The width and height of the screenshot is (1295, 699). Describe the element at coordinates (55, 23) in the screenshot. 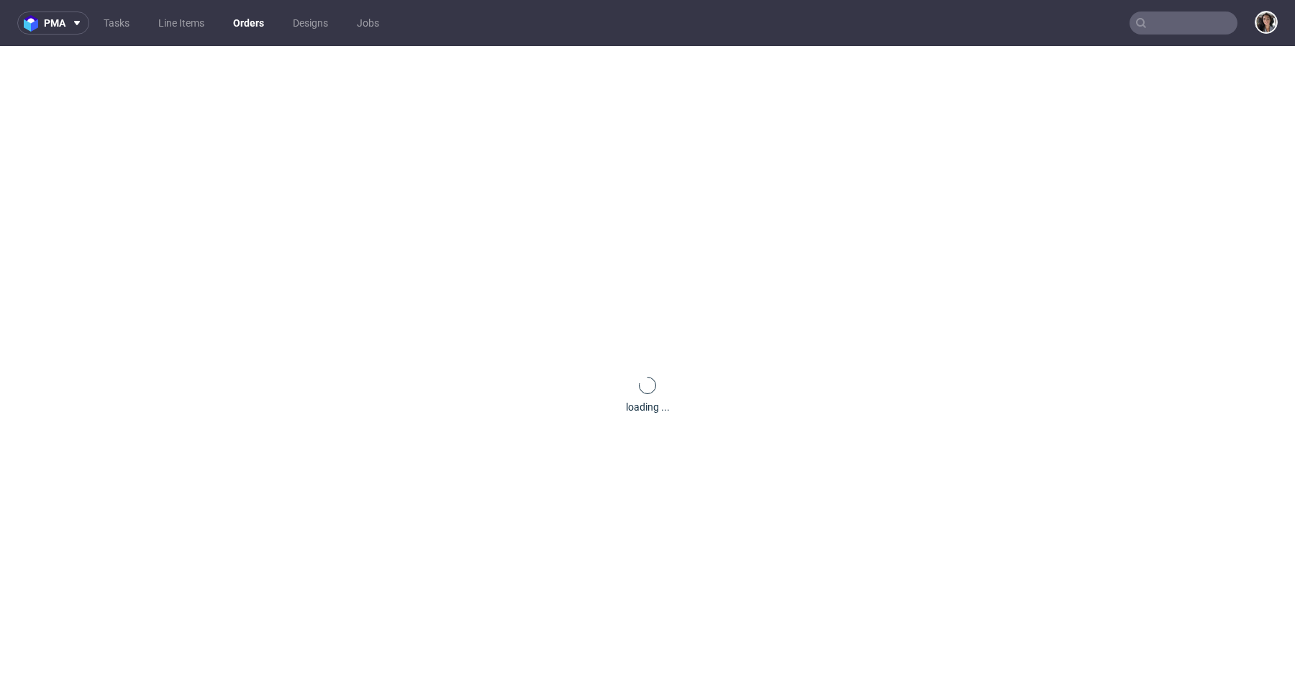

I see `span: pma` at that location.